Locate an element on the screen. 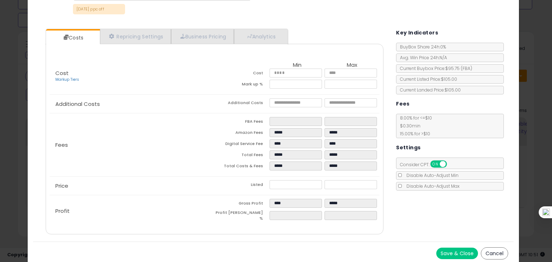  td: Digital Service Fee is located at coordinates (242, 145).